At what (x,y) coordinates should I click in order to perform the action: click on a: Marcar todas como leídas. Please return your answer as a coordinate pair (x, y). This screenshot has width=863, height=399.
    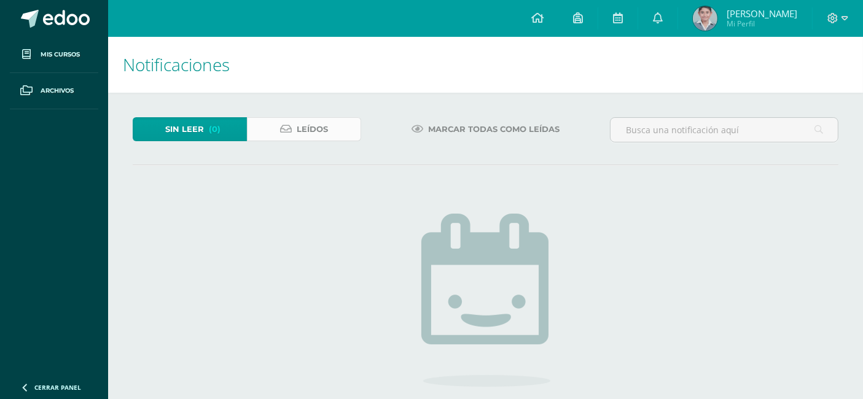
    Looking at the image, I should click on (485, 129).